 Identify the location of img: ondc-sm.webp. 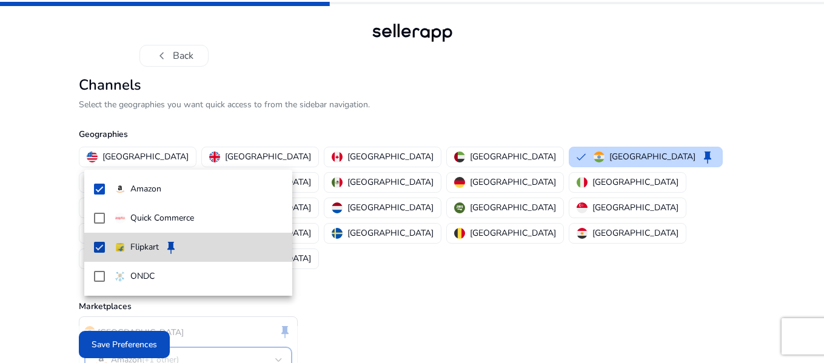
(120, 276).